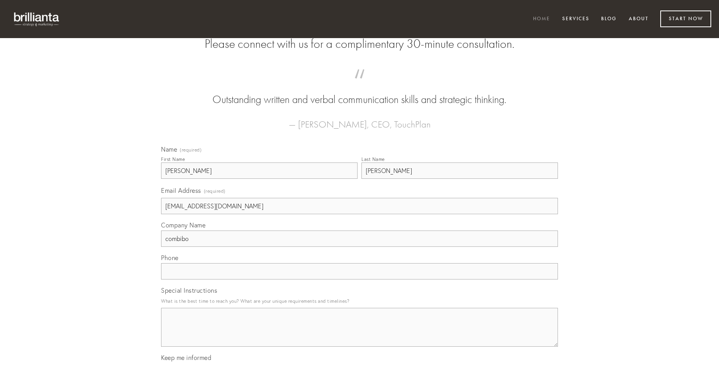 Image resolution: width=719 pixels, height=365 pixels. What do you see at coordinates (183, 225) in the screenshot?
I see `span: Company Name` at bounding box center [183, 225].